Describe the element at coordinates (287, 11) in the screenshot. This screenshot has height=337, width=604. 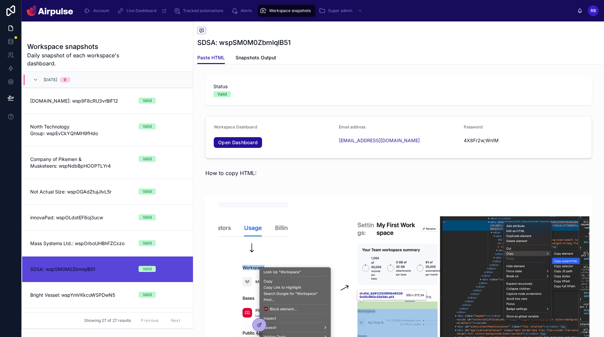
I see `a: Workspace snapshots` at that location.